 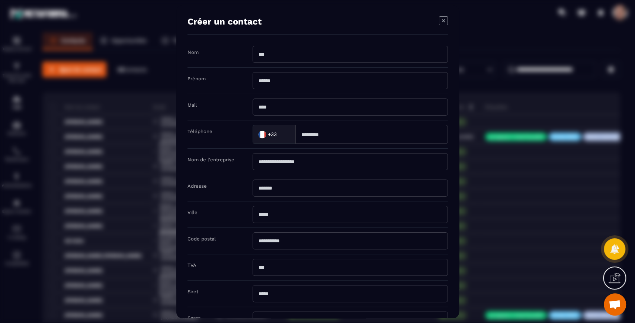 What do you see at coordinates (272, 134) in the screenshot?
I see `span: +33` at bounding box center [272, 134].